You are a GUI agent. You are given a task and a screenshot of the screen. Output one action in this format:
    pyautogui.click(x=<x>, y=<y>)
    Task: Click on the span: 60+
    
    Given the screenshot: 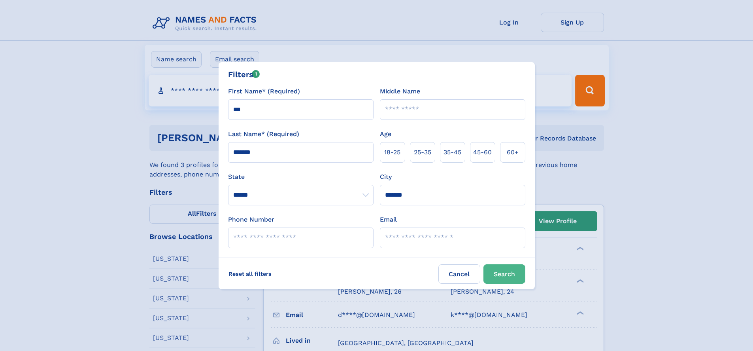 What is the action you would take?
    pyautogui.click(x=513, y=152)
    